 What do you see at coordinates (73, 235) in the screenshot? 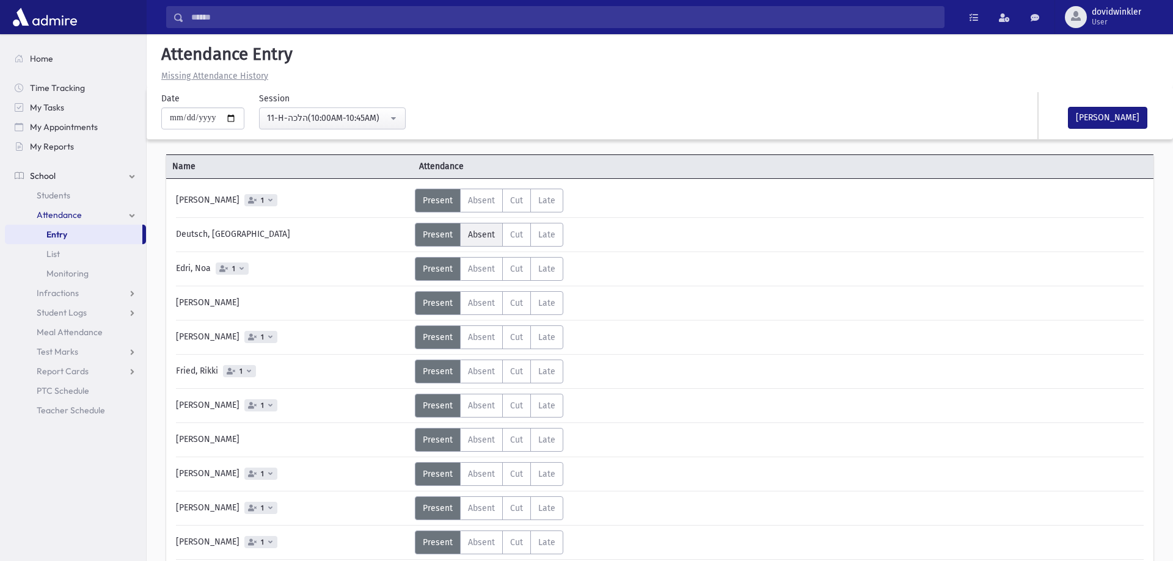
I see `a: Entry` at bounding box center [73, 235].